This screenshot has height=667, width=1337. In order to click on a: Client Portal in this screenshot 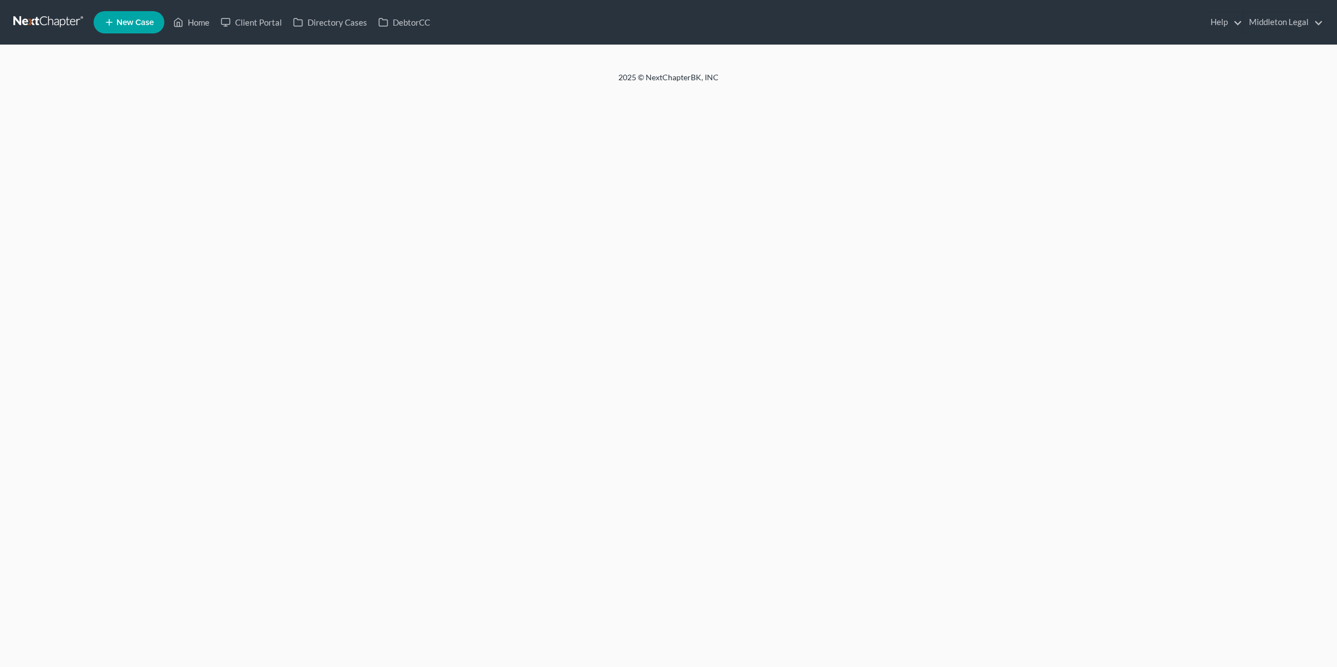, I will do `click(251, 22)`.